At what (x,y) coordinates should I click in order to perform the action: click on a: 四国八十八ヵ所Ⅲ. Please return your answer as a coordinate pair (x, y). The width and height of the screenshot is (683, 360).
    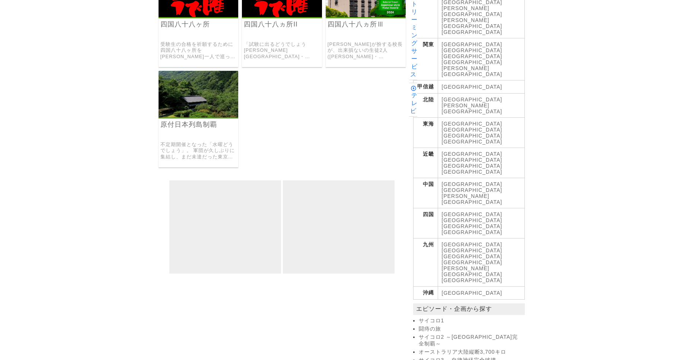
    Looking at the image, I should click on (366, 24).